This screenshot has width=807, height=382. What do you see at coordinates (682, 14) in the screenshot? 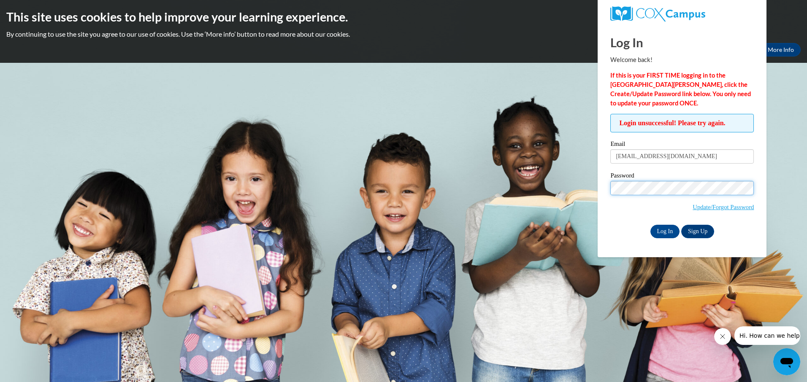
I see `a: COX Campus` at bounding box center [682, 14].